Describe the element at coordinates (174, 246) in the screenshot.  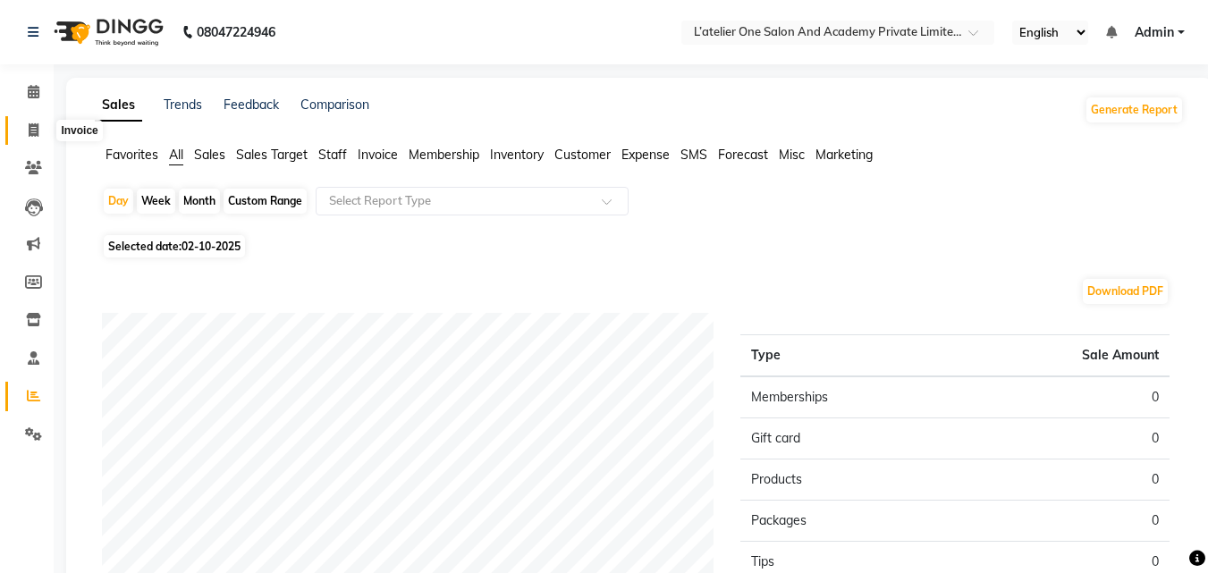
I see `span: Selected date:` at that location.